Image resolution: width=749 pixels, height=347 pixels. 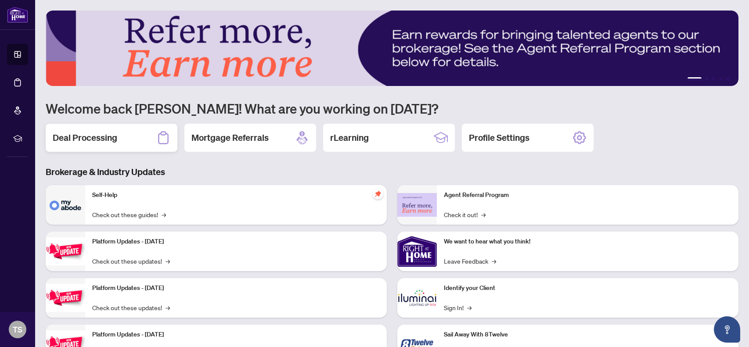 What do you see at coordinates (65, 298) in the screenshot?
I see `img: Platform Updates - July 8, 2025` at bounding box center [65, 298].